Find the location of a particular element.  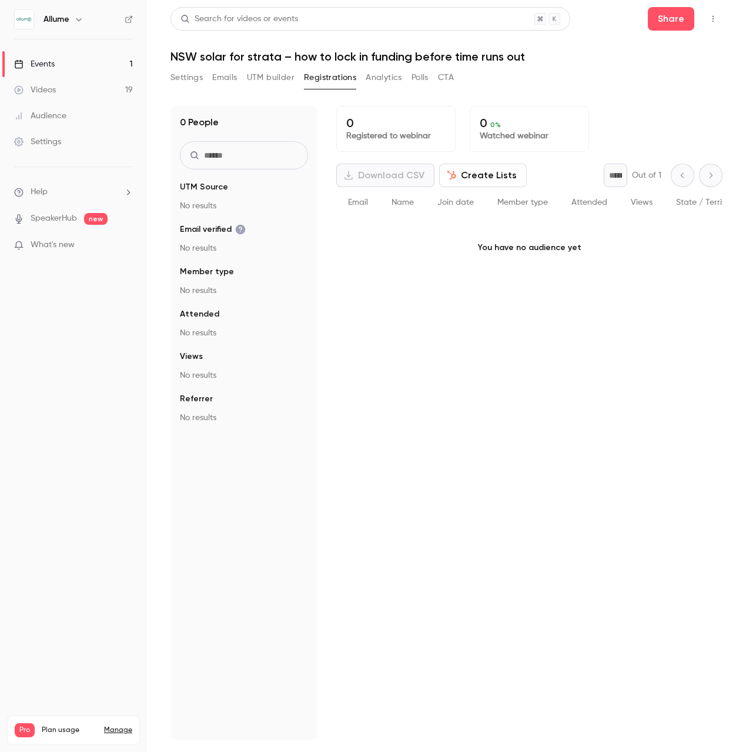

div: Videos is located at coordinates (35, 90).